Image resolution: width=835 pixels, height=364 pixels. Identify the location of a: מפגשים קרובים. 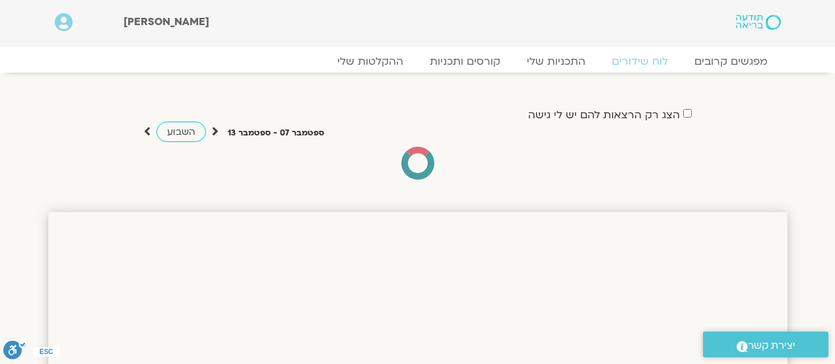
(731, 61).